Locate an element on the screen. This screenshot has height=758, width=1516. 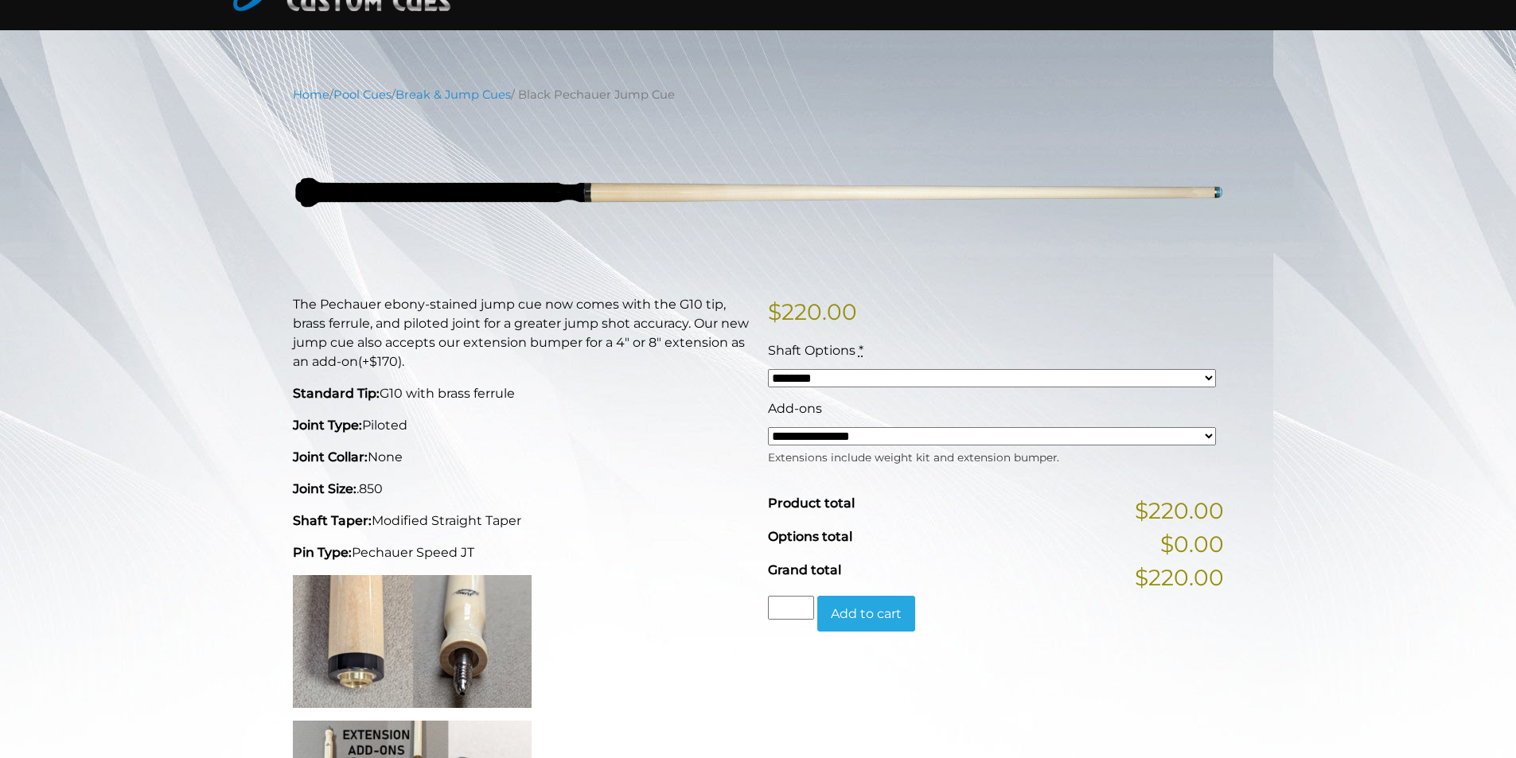
input: Product quantity is located at coordinates (791, 608).